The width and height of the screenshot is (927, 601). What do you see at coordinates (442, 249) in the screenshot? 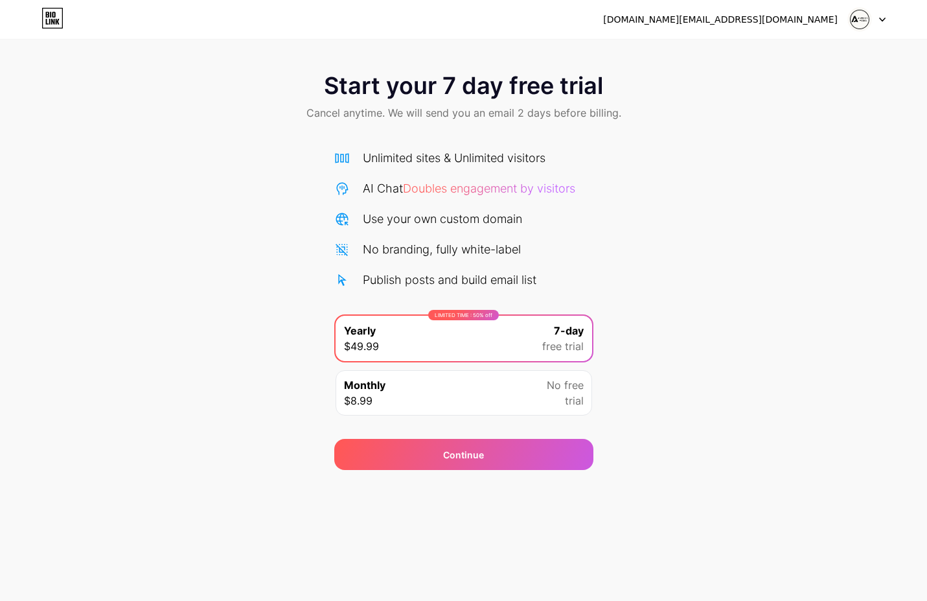
I see `div: No branding, fully white-label` at bounding box center [442, 249].